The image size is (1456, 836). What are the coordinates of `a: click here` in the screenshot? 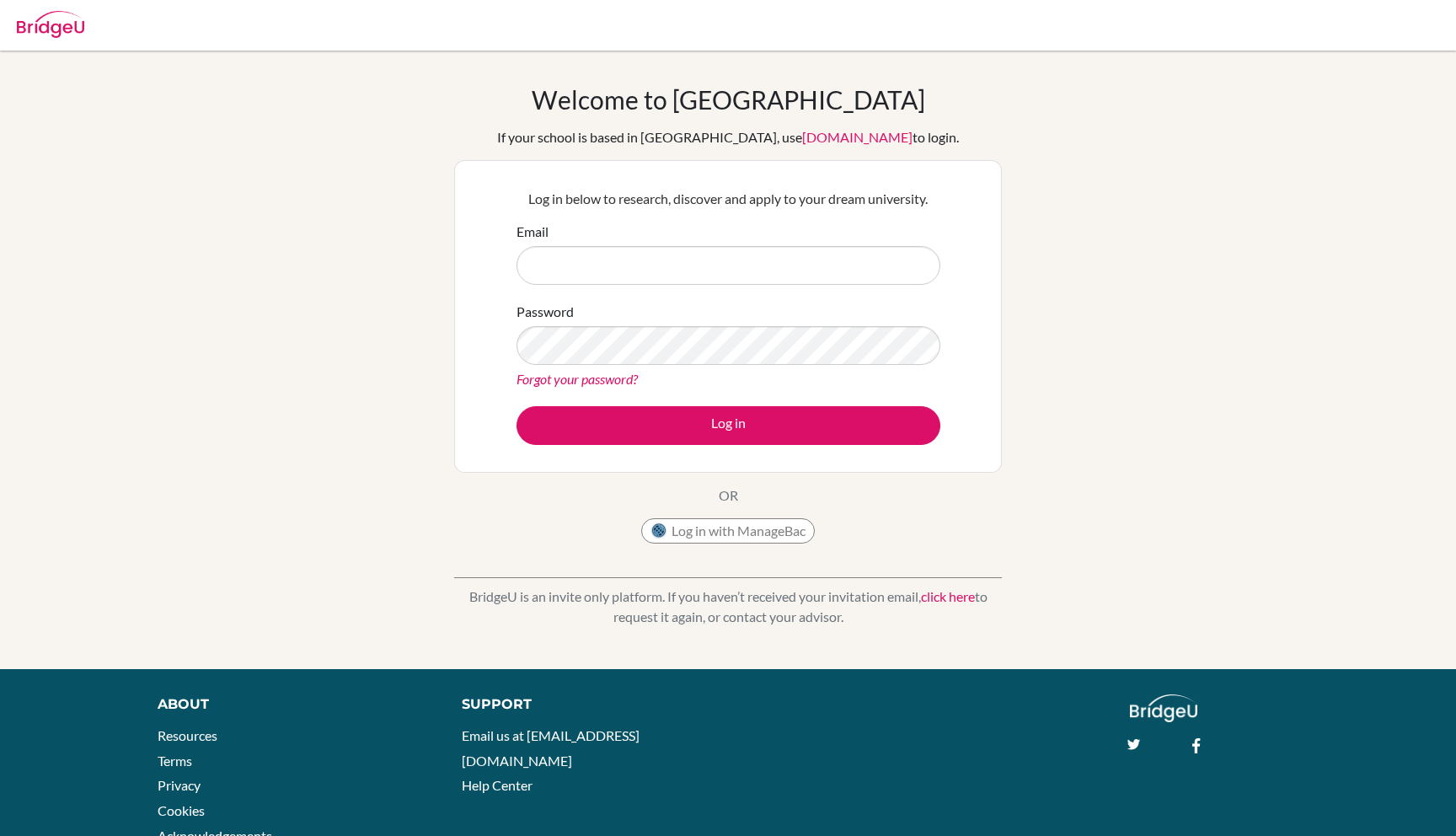 It's located at (948, 596).